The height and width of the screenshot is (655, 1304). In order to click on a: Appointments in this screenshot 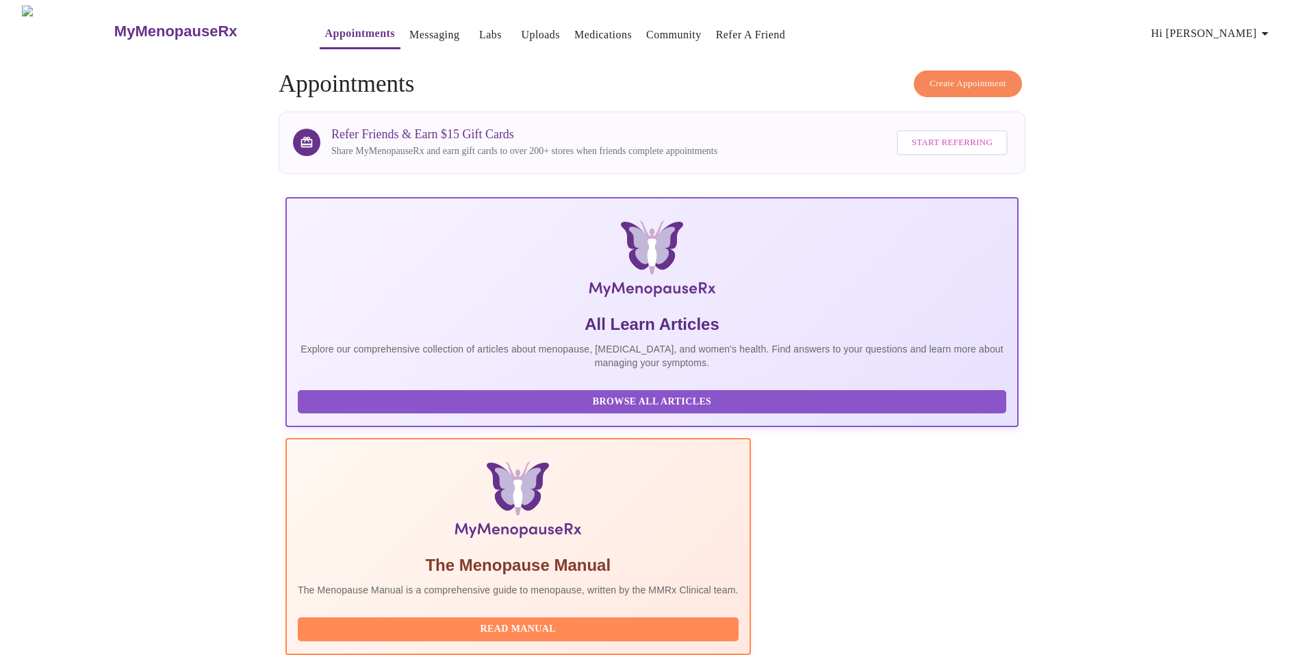, I will do `click(360, 34)`.